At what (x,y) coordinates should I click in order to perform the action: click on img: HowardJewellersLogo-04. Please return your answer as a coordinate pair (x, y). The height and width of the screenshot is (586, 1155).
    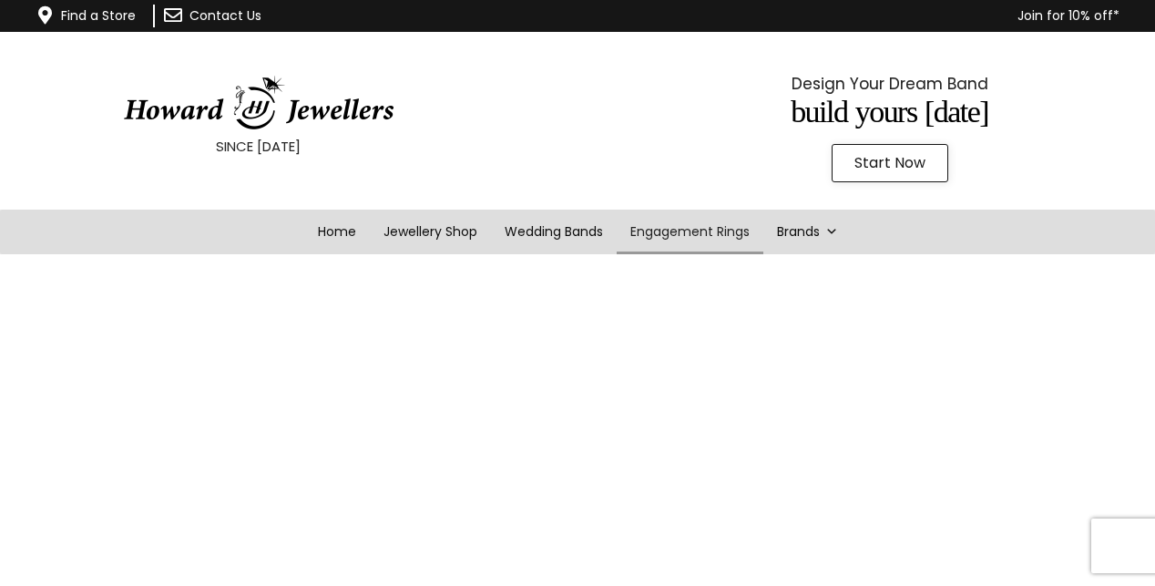
    Looking at the image, I should click on (259, 103).